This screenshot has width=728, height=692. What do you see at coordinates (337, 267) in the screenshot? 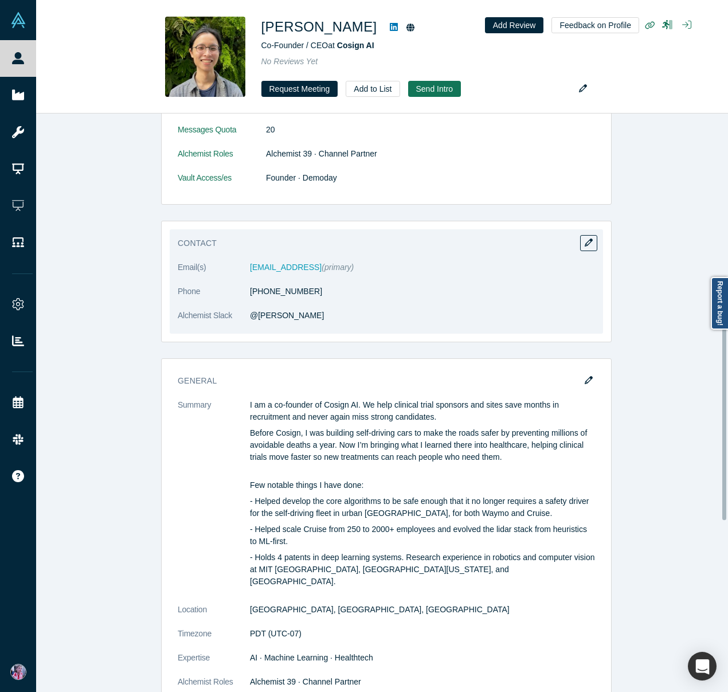
I see `span: (primary)` at bounding box center [337, 267].